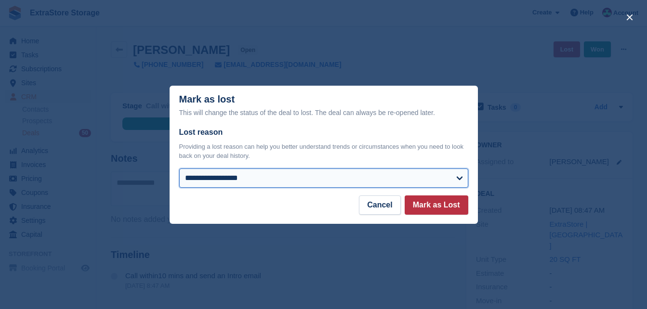  I want to click on button: Cancel, so click(380, 205).